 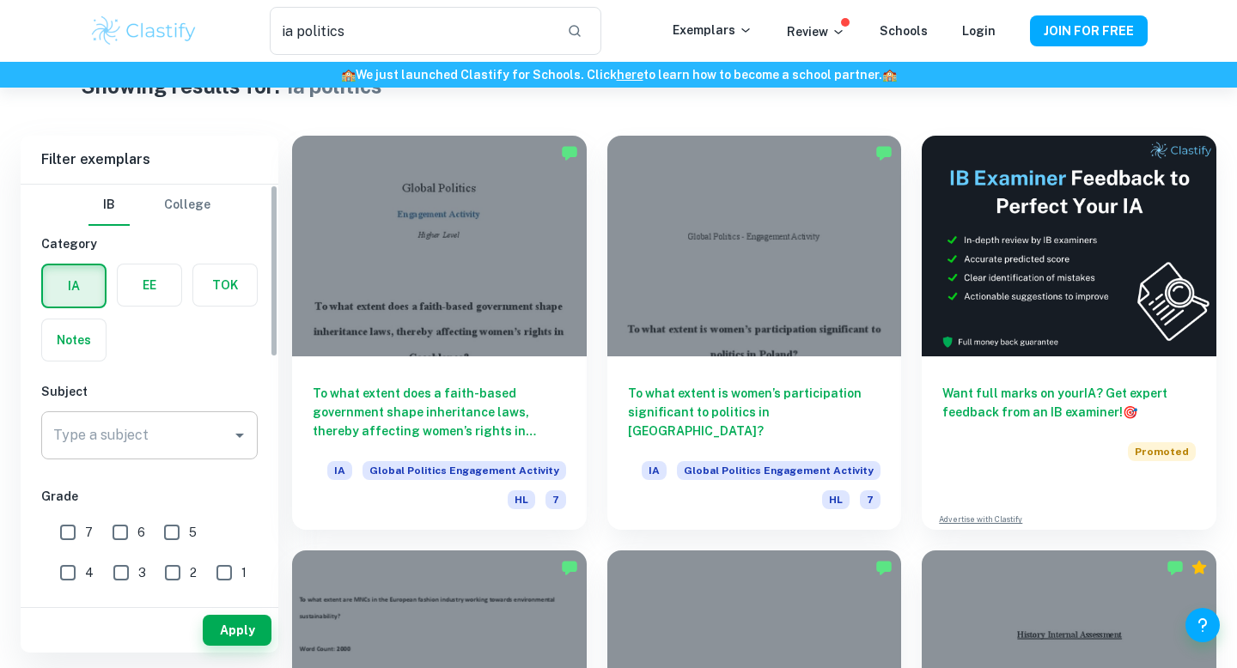 What do you see at coordinates (74, 286) in the screenshot?
I see `button: IA` at bounding box center [74, 286].